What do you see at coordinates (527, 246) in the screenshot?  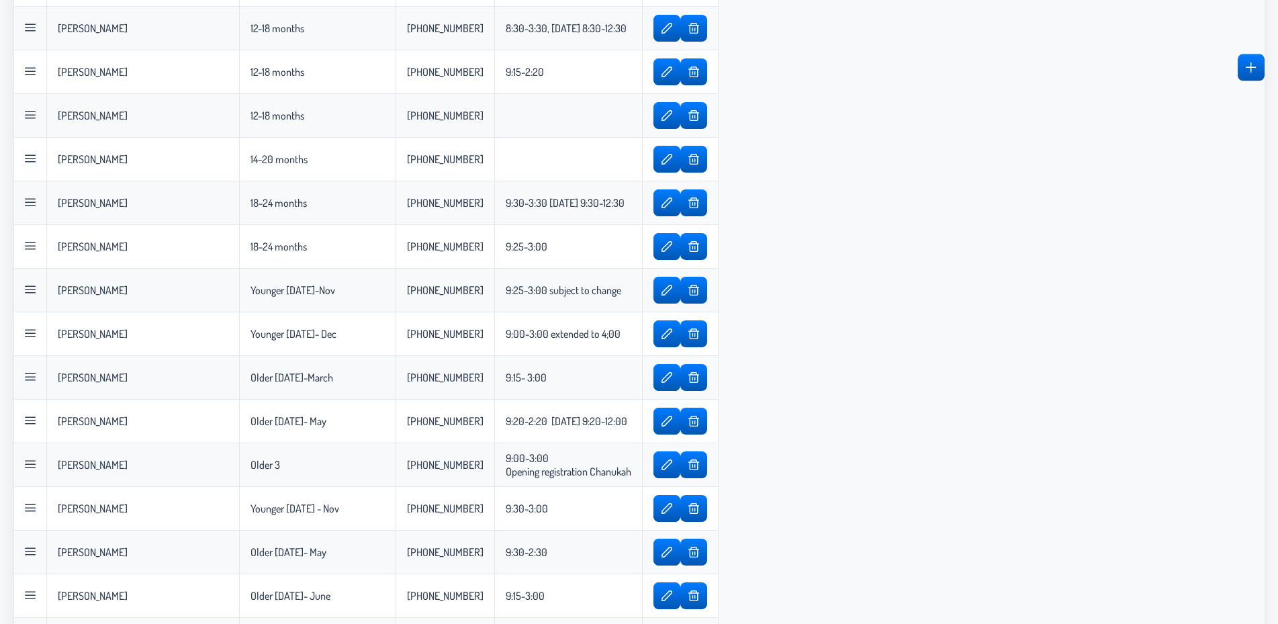 I see `p-celleditor: 9:25-3:00` at bounding box center [527, 246].